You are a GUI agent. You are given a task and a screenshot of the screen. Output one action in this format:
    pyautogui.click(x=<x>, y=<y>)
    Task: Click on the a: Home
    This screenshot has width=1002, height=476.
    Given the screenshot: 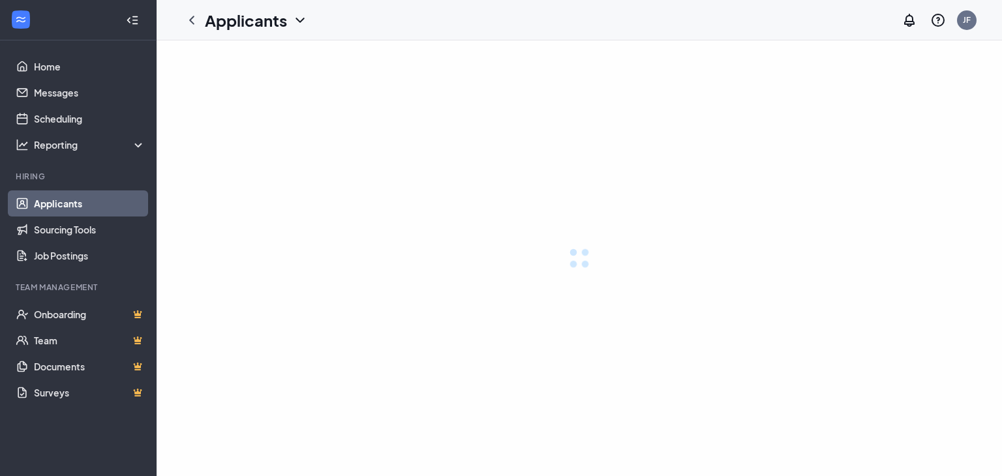 What is the action you would take?
    pyautogui.click(x=89, y=67)
    